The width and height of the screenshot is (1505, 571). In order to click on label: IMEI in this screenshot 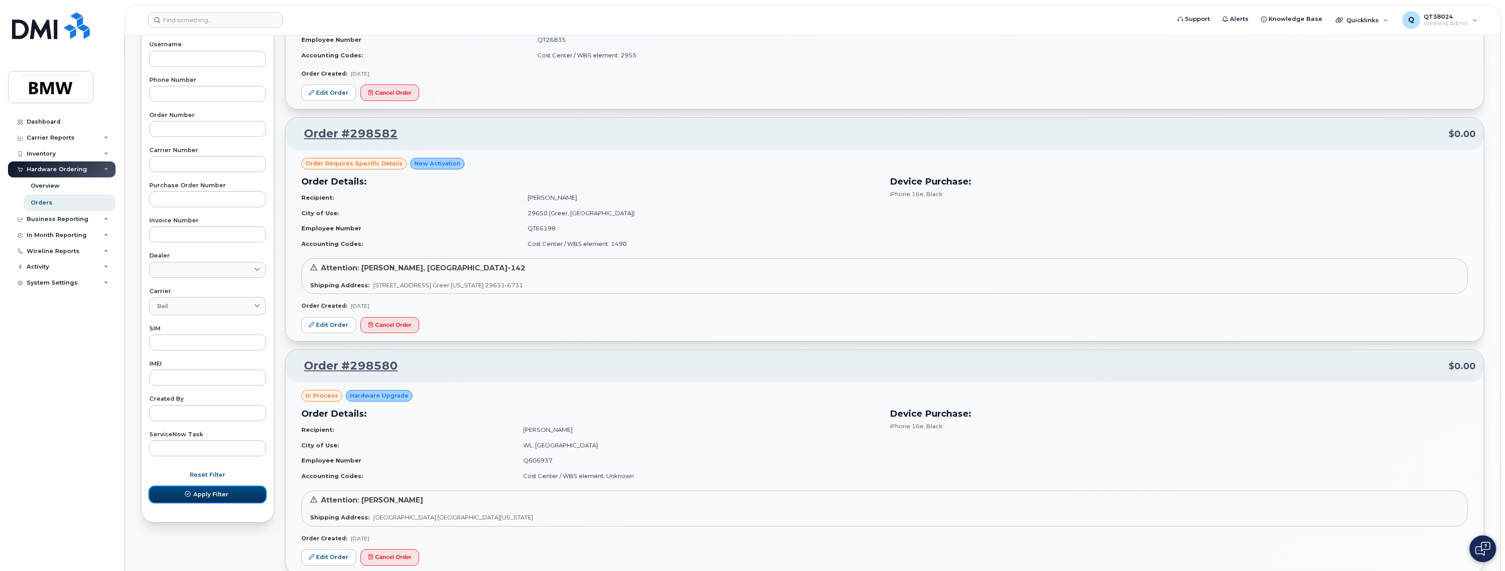, I will do `click(208, 364)`.